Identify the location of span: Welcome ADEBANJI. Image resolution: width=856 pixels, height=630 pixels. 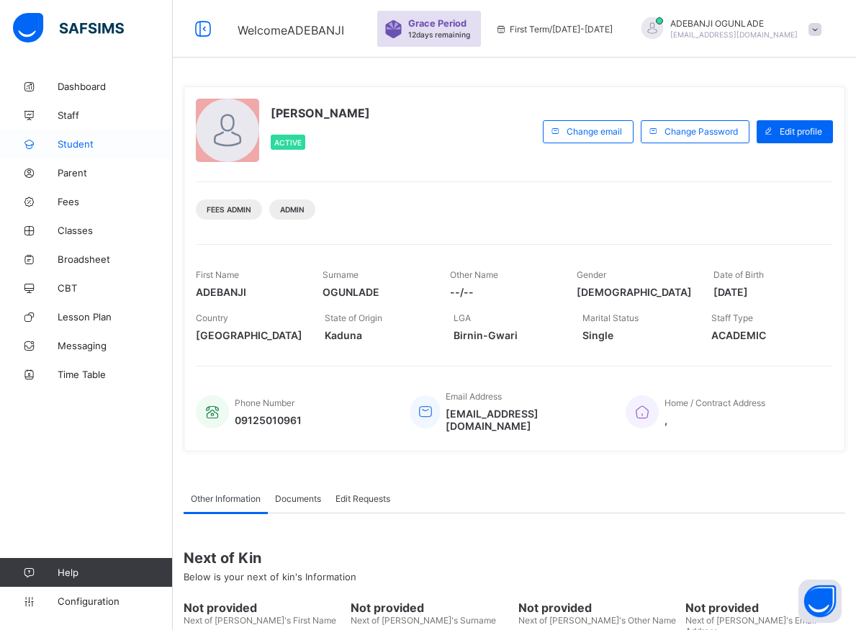
(291, 30).